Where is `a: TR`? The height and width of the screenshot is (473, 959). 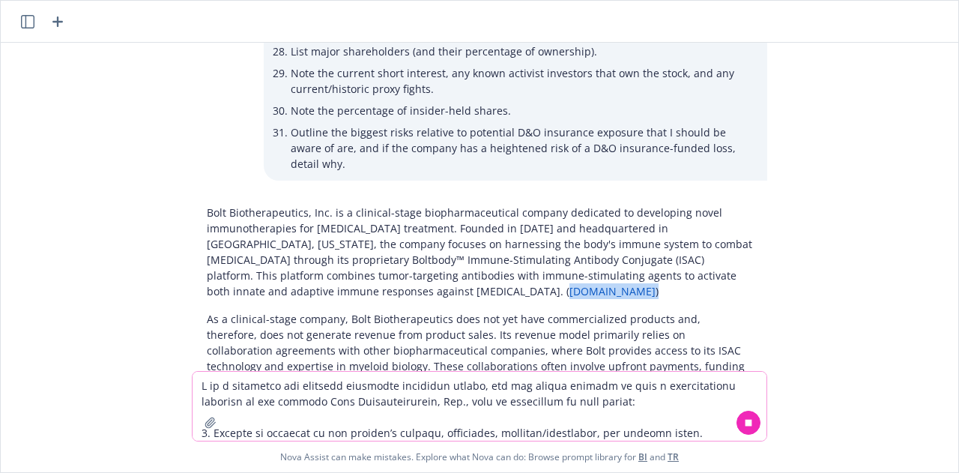 a: TR is located at coordinates (673, 456).